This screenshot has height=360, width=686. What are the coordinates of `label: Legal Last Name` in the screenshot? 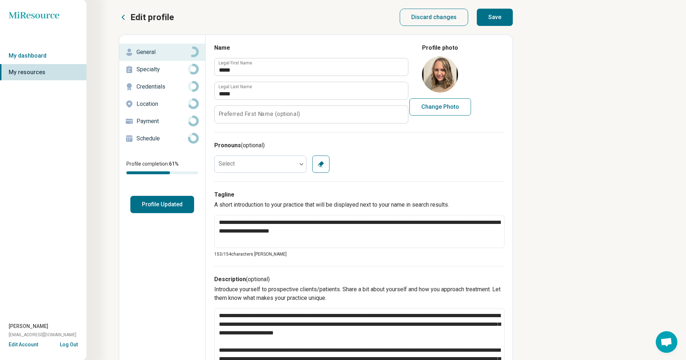 It's located at (235, 87).